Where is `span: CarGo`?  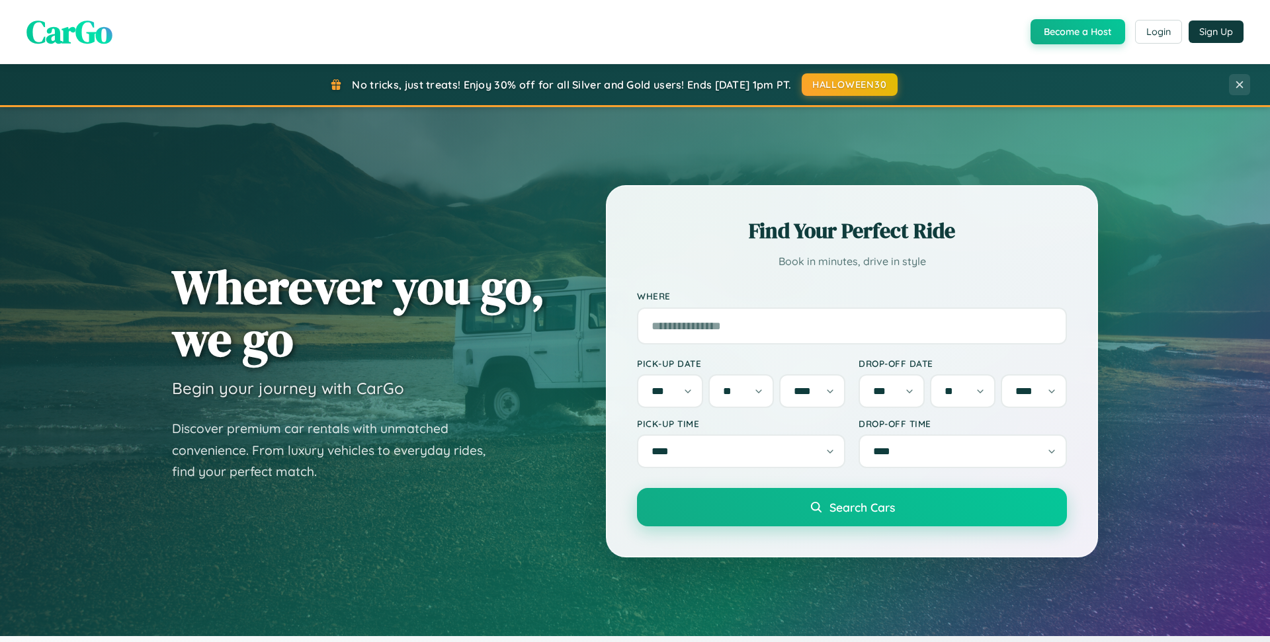 span: CarGo is located at coordinates (69, 32).